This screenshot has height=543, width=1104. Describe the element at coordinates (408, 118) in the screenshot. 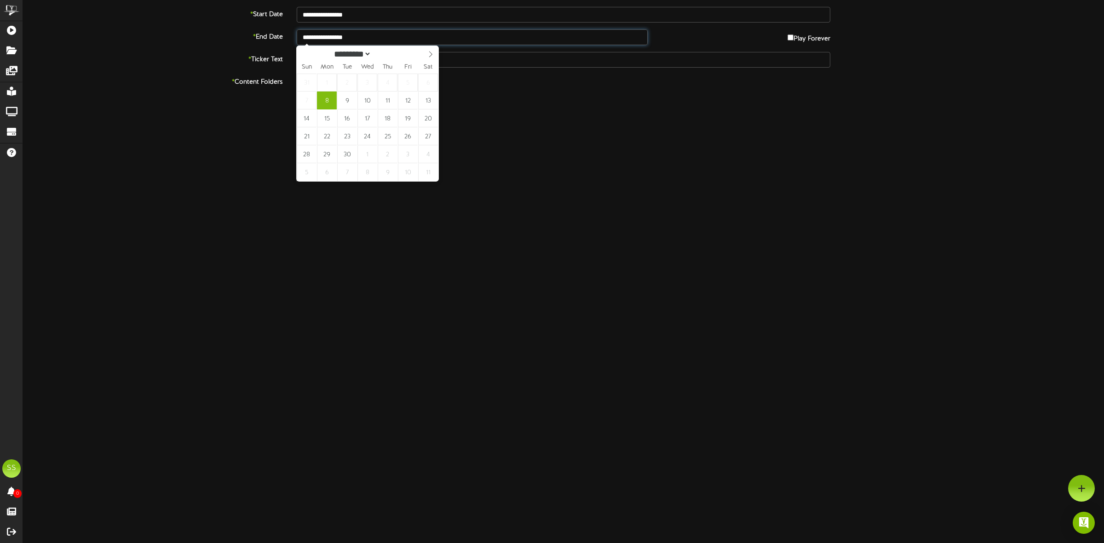

I see `span: September 19, 2025` at that location.